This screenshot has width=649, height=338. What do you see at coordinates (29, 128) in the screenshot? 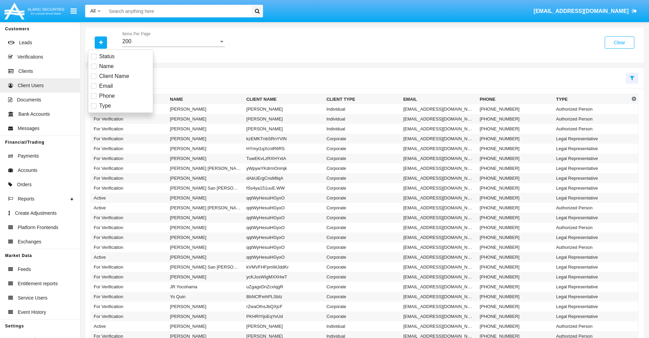
I see `span: Messages` at bounding box center [29, 128].